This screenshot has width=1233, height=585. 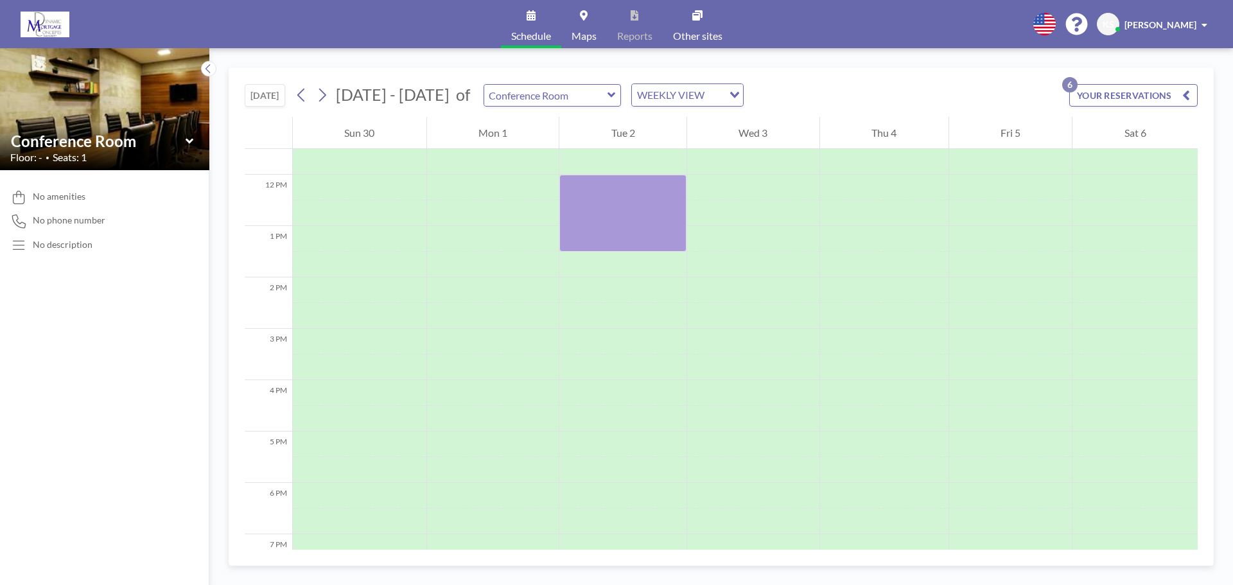 I want to click on span: Reports, so click(x=634, y=36).